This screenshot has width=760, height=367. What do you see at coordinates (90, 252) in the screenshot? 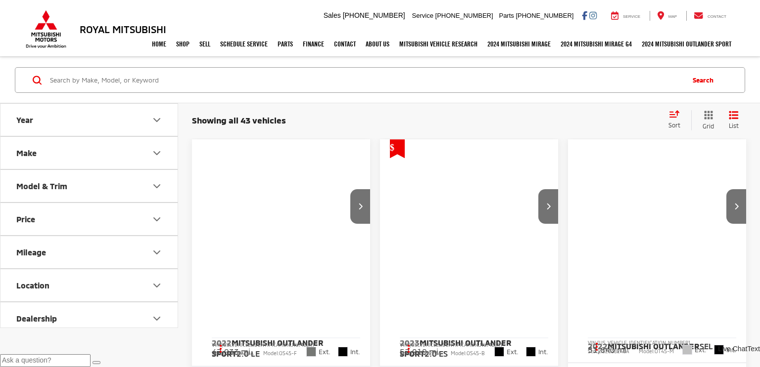
I see `button: MileageMileage` at bounding box center [90, 252].